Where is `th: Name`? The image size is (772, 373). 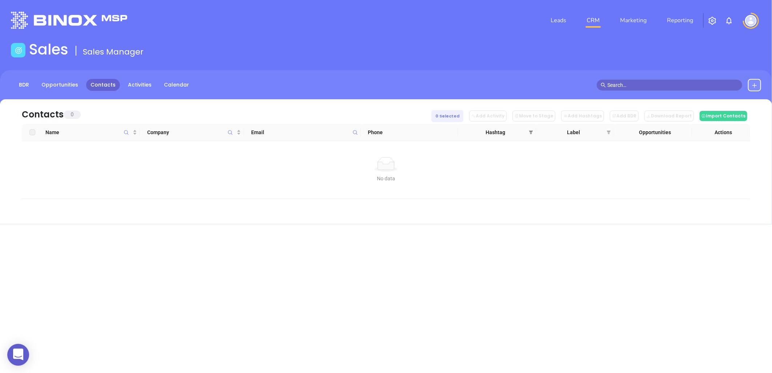 th: Name is located at coordinates (91, 132).